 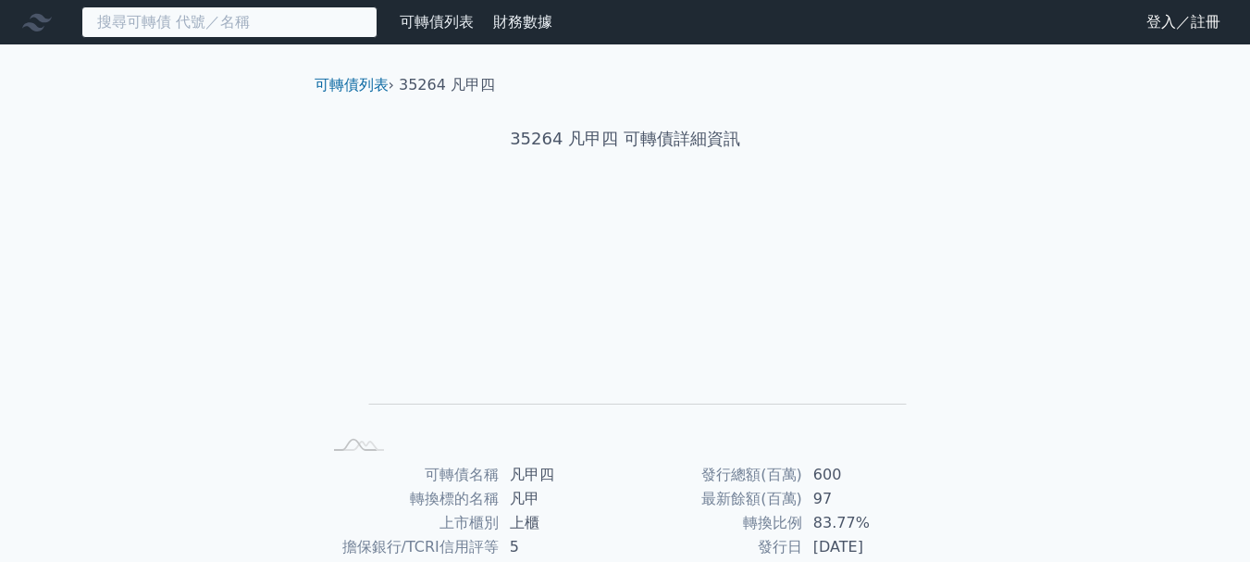 What do you see at coordinates (410, 547) in the screenshot?
I see `td: 擔保銀行/TCRI信用評等` at bounding box center [410, 547].